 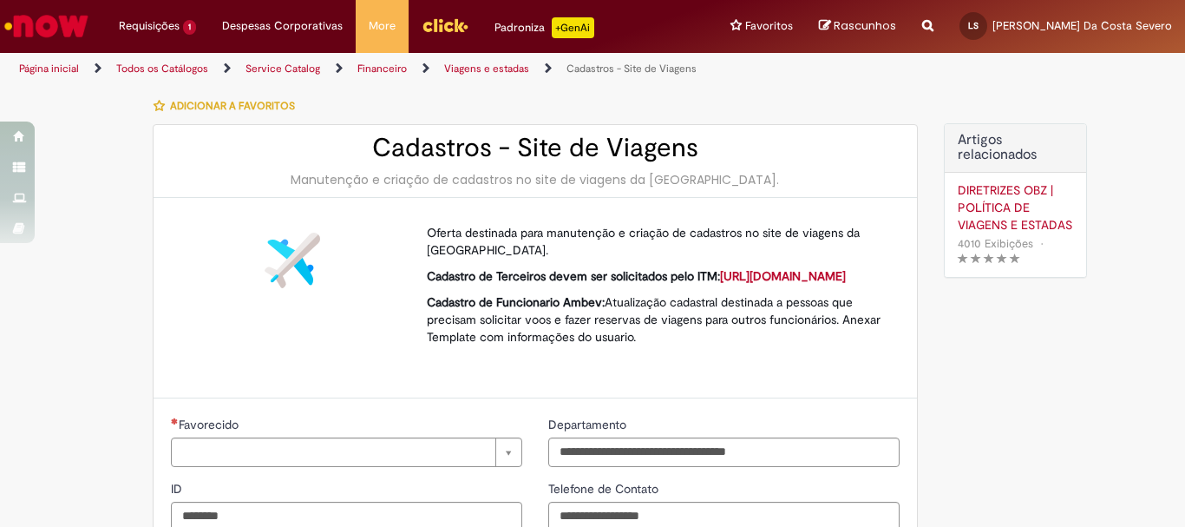 What do you see at coordinates (487, 69) in the screenshot?
I see `a: Viagens e estadas` at bounding box center [487, 69].